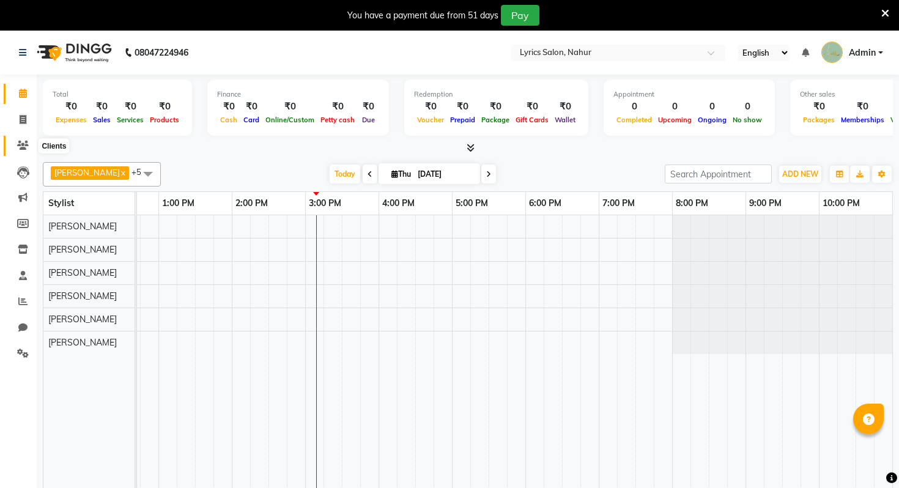  Describe the element at coordinates (345, 174) in the screenshot. I see `span: Today` at that location.